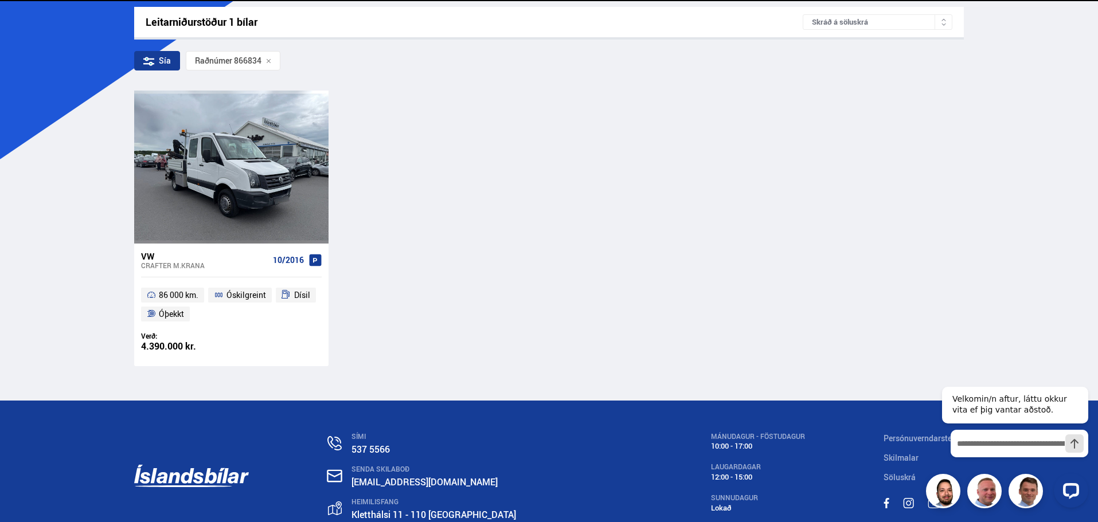 This screenshot has height=522, width=1098. What do you see at coordinates (491, 502) in the screenshot?
I see `div: HEIMILISFANG` at bounding box center [491, 502].